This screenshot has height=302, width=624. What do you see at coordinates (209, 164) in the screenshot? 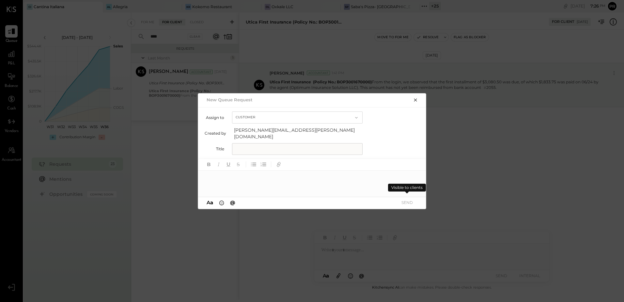
I see `button: Bold` at bounding box center [209, 164].